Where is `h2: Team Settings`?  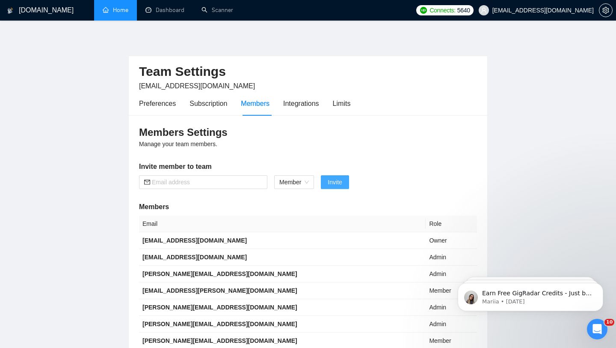 h2: Team Settings is located at coordinates (308, 71).